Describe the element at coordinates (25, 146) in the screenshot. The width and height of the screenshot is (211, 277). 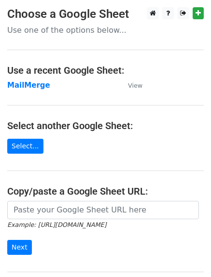
I see `a: Select...` at that location.